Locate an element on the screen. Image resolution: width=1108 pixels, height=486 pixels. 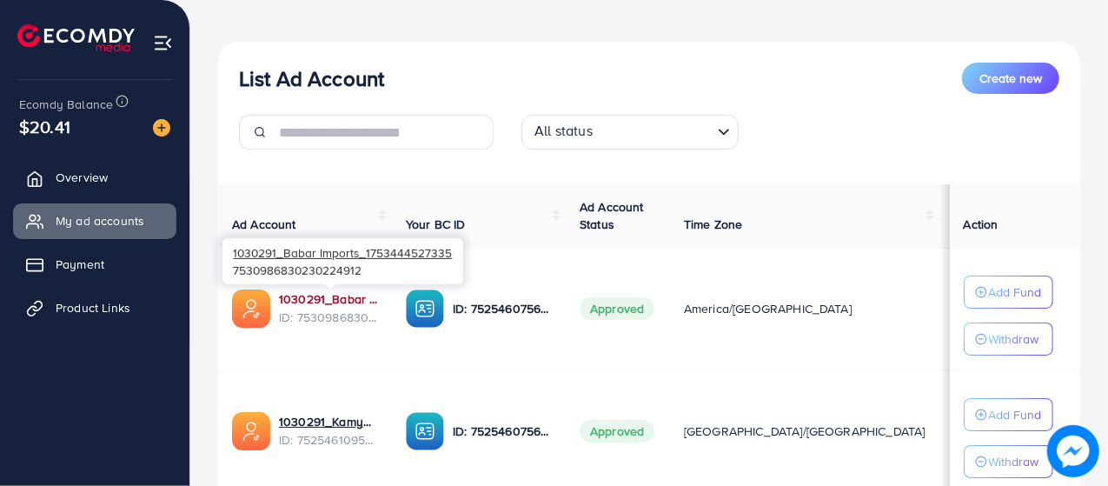
a: 1030291_Kamyab Imports_1752157964630 is located at coordinates (328, 421).